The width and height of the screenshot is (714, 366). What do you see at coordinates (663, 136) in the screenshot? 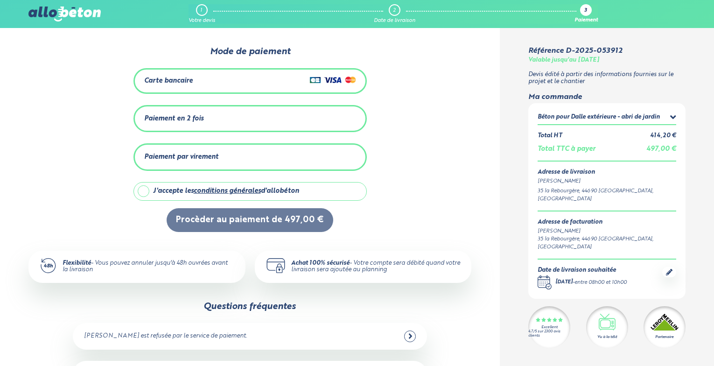
I see `div: 414,20 €` at bounding box center [663, 136].